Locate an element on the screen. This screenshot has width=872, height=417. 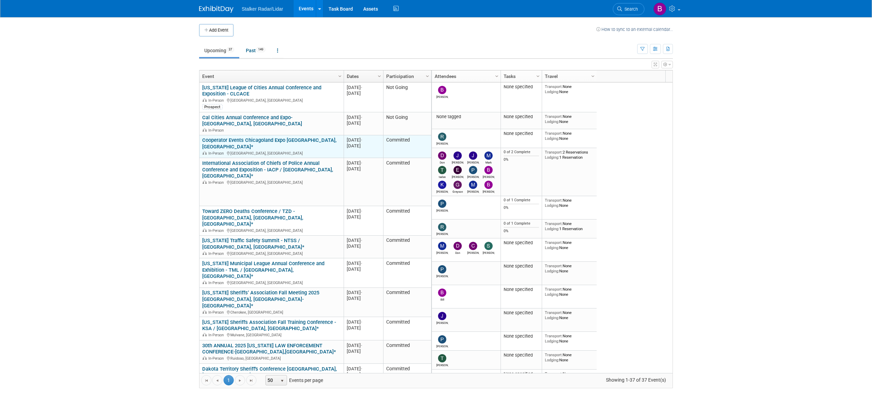
img: Robert Mele is located at coordinates (442, 227).